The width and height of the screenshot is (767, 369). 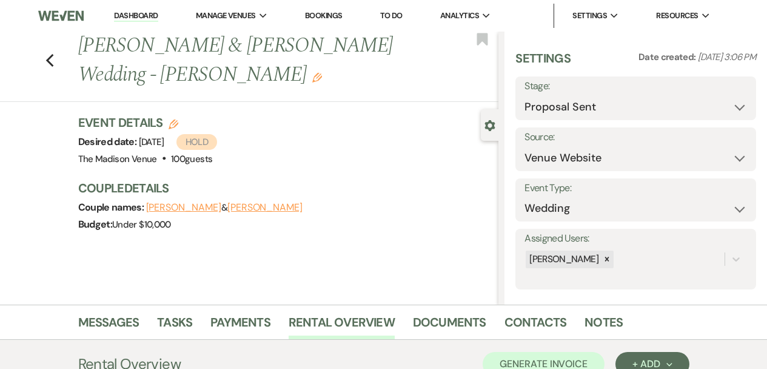 What do you see at coordinates (652, 364) in the screenshot?
I see `div: + Add` at bounding box center [652, 364].